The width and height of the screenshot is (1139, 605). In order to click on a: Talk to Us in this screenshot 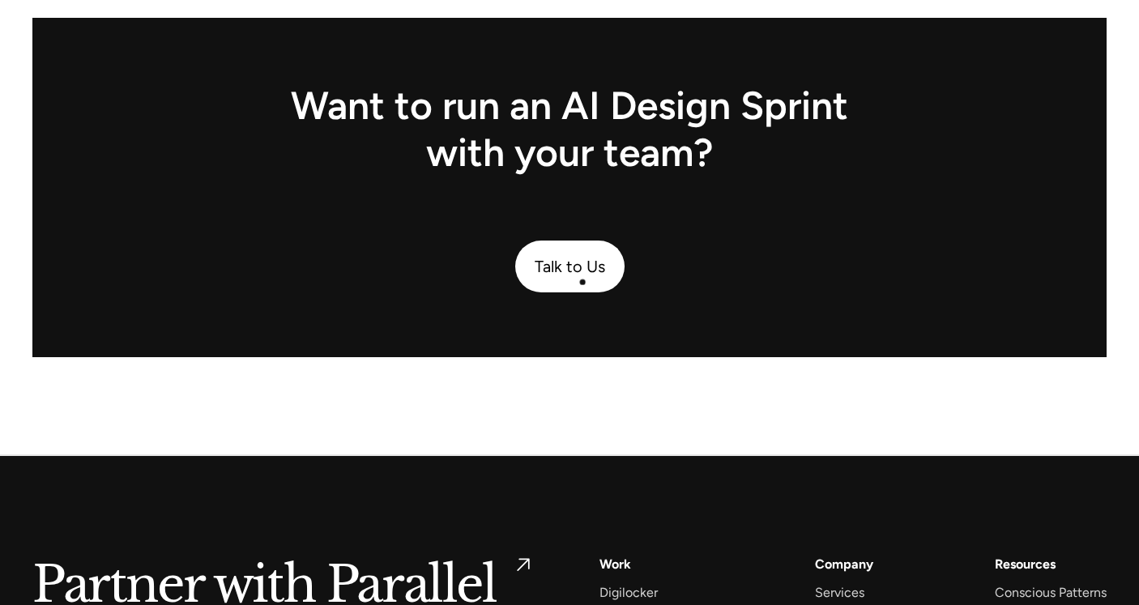, I will do `click(570, 267)`.